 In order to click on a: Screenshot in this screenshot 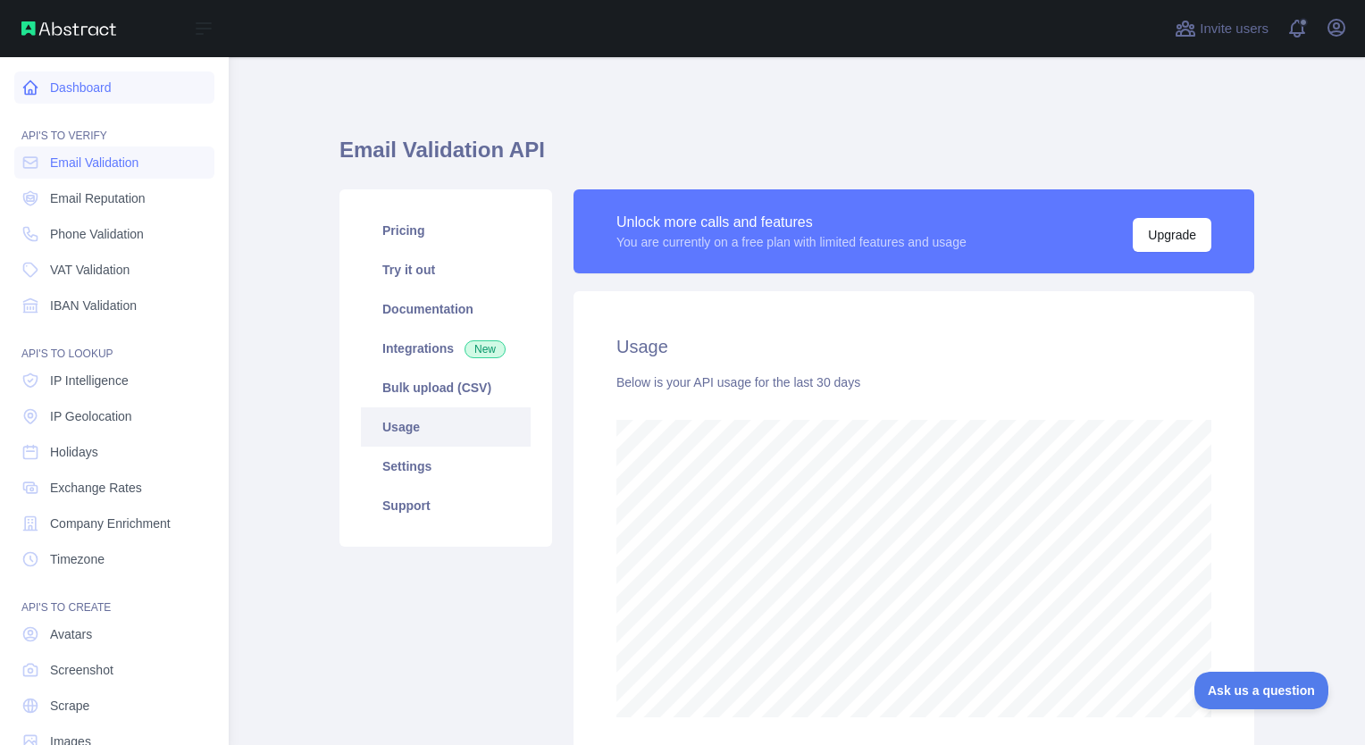, I will do `click(114, 670)`.